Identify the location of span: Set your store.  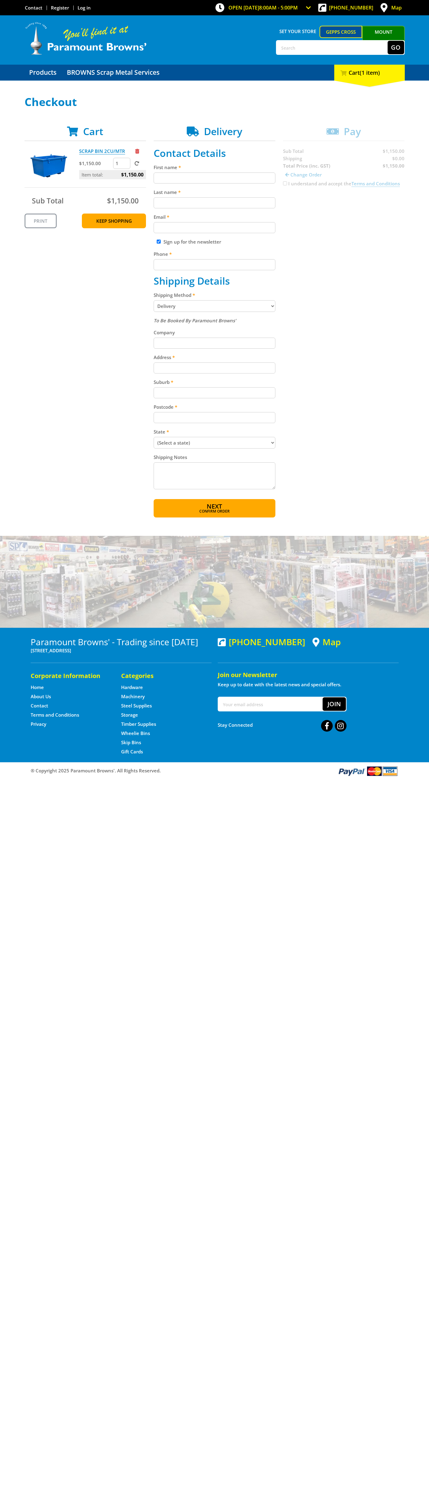
(298, 31).